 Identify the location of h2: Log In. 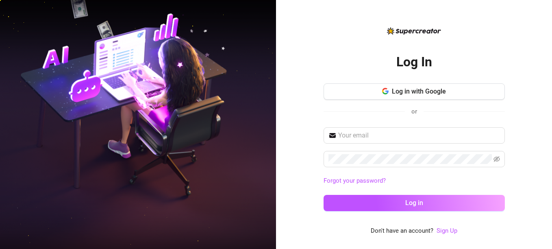
(414, 62).